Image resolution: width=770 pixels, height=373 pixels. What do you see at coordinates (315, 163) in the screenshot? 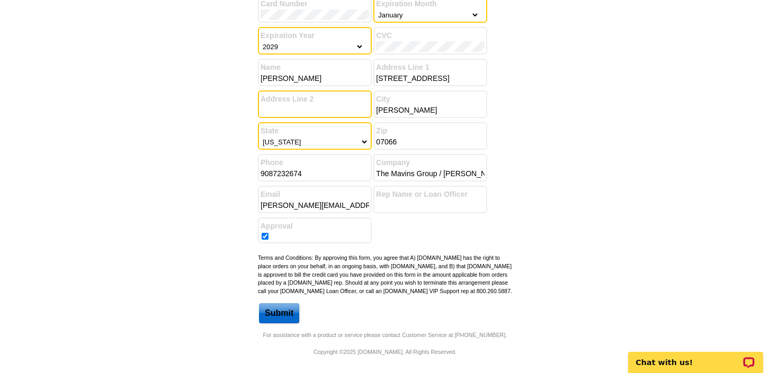
I see `label: Phone` at bounding box center [315, 163].